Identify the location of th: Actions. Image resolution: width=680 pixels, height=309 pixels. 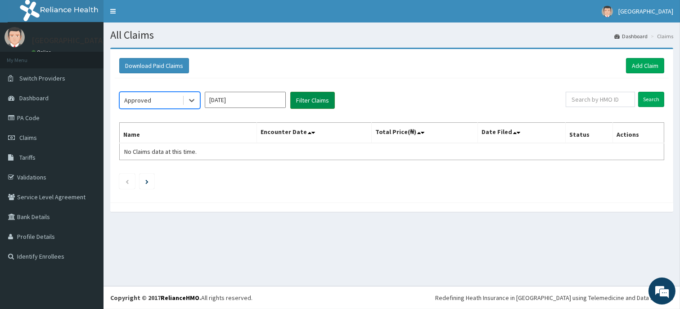
(639, 133).